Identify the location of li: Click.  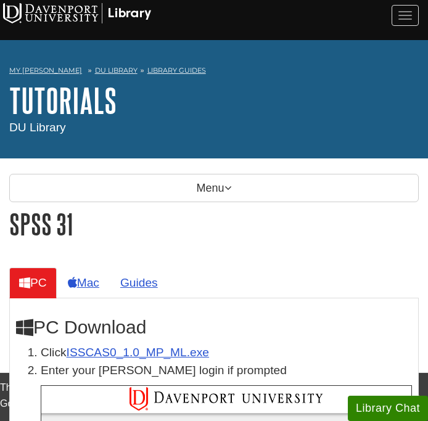
(226, 353).